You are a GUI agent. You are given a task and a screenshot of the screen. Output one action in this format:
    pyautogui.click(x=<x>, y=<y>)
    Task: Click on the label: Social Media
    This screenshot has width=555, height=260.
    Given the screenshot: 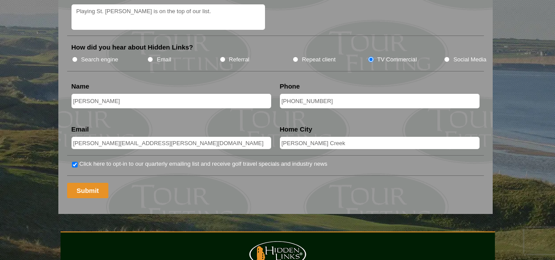 What is the action you would take?
    pyautogui.click(x=470, y=60)
    